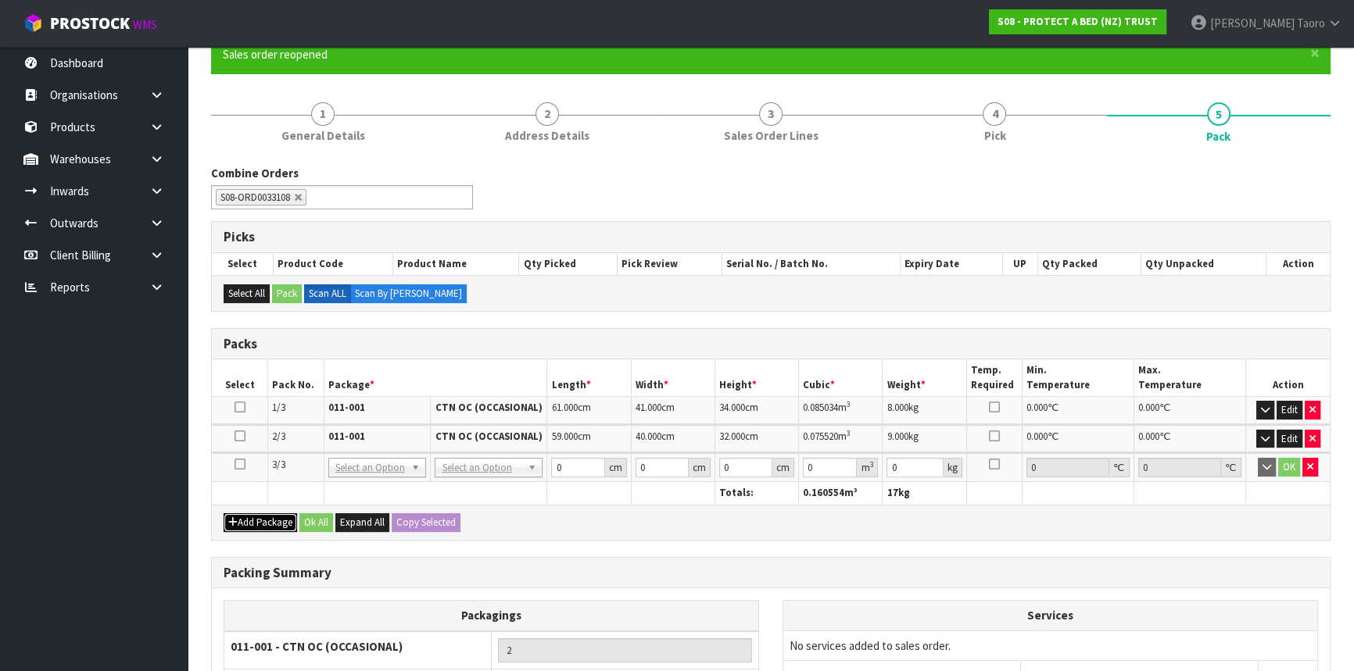 This screenshot has width=1354, height=671. I want to click on button: Expand All, so click(362, 523).